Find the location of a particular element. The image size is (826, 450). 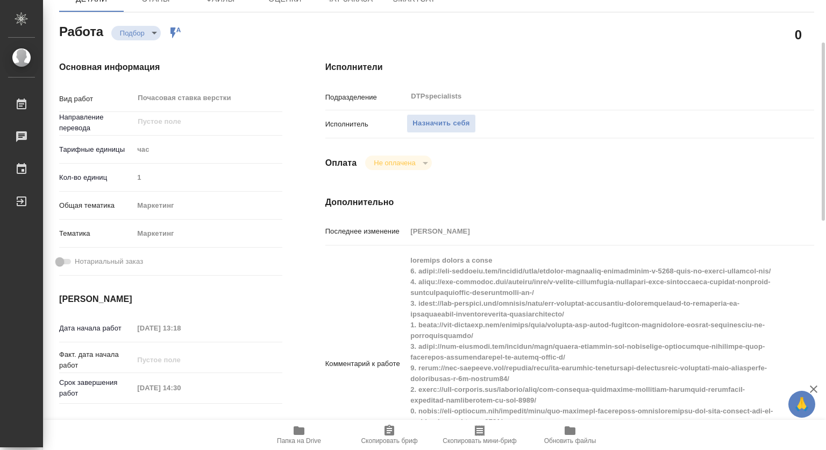

h4: Оплата is located at coordinates (341, 163).